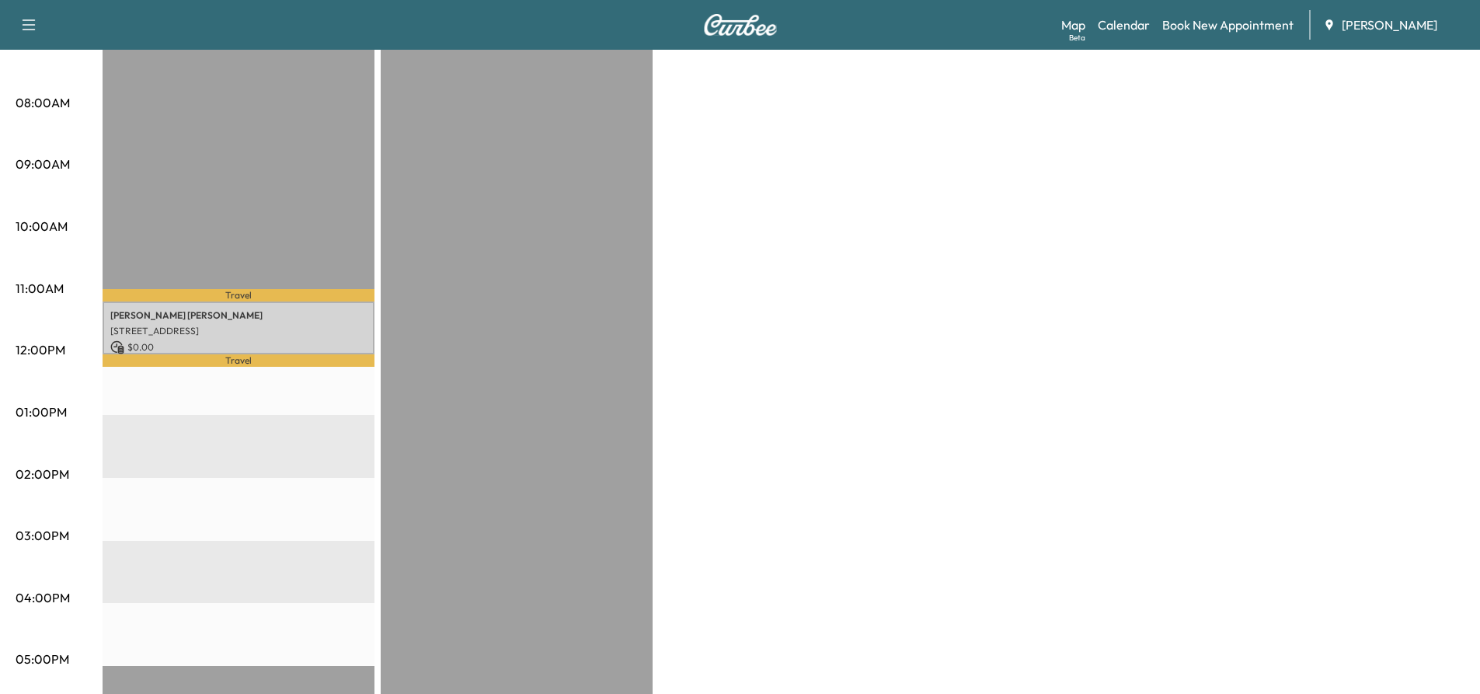 The image size is (1480, 694). Describe the element at coordinates (239, 347) in the screenshot. I see `p: $ 0.00` at that location.